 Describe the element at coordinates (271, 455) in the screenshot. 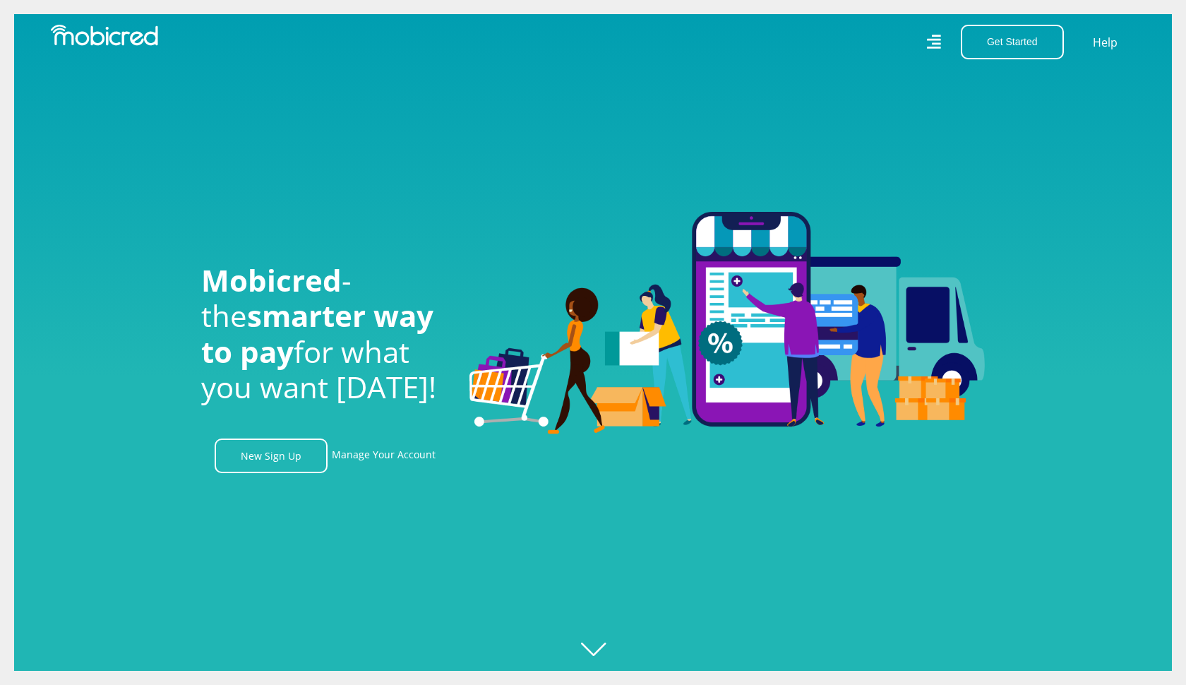

I see `a: New Sign Up` at that location.